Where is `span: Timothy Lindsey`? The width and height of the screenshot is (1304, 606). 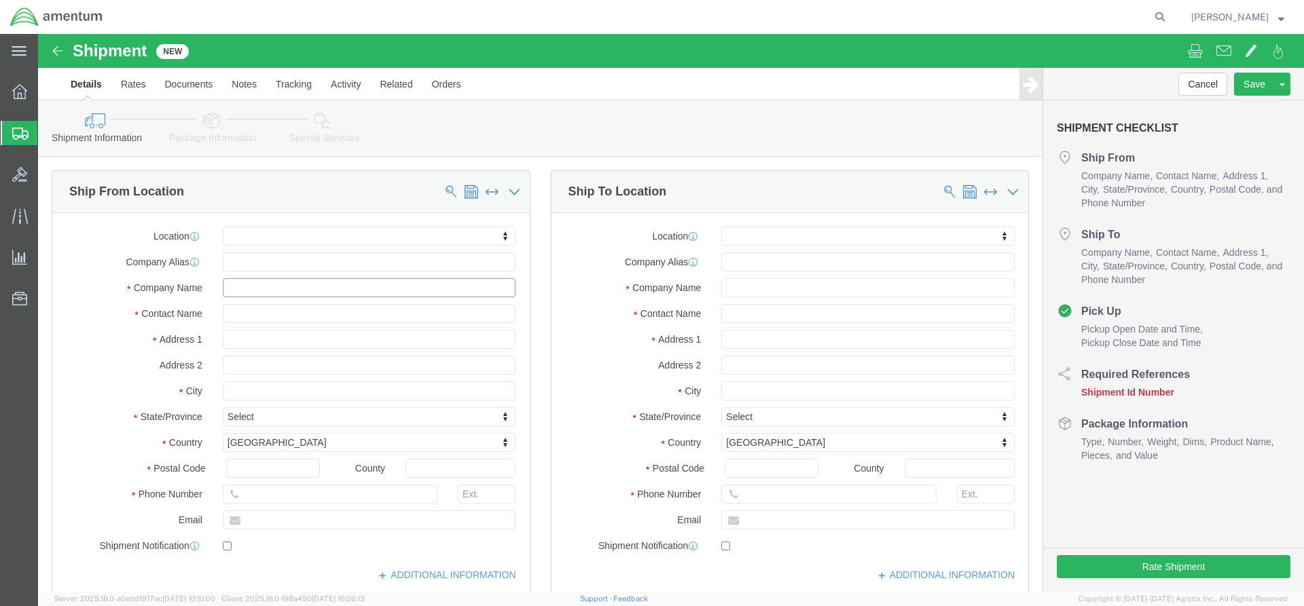
span: Timothy Lindsey is located at coordinates (1230, 17).